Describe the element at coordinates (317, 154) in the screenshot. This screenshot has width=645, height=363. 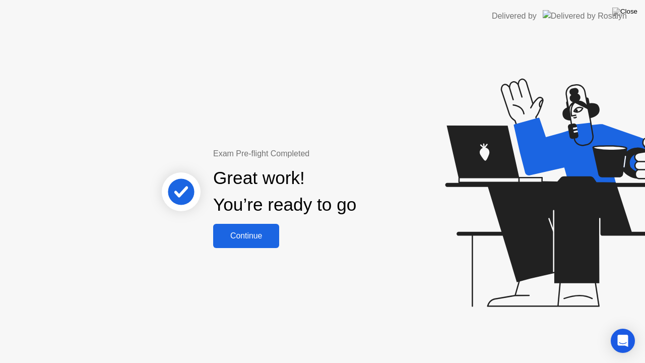
I see `div: Exam Pre-flight Completed` at that location.